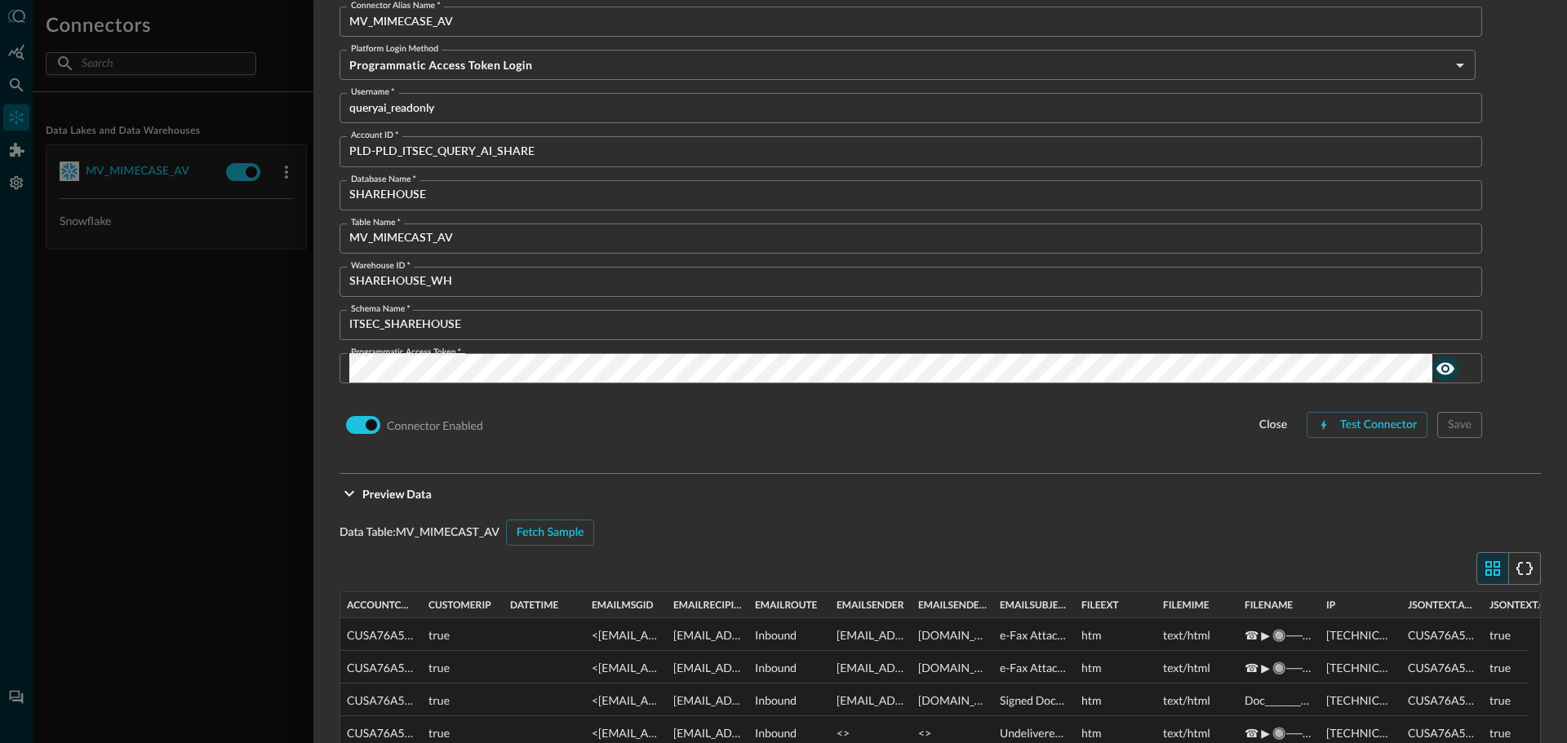 This screenshot has height=743, width=1567. I want to click on span: EMAILSENDERDOMAIN, so click(952, 605).